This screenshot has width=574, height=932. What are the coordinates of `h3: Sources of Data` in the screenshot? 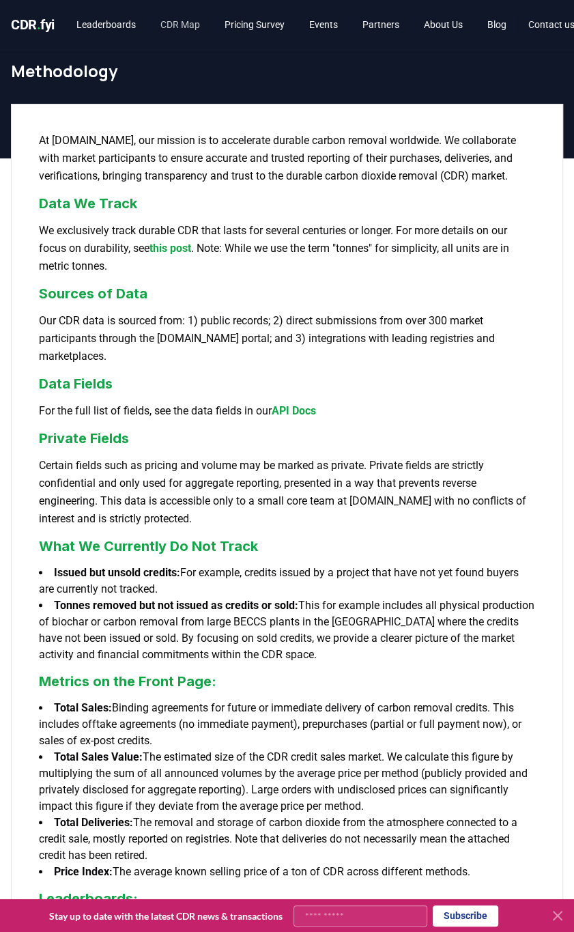 It's located at (287, 294).